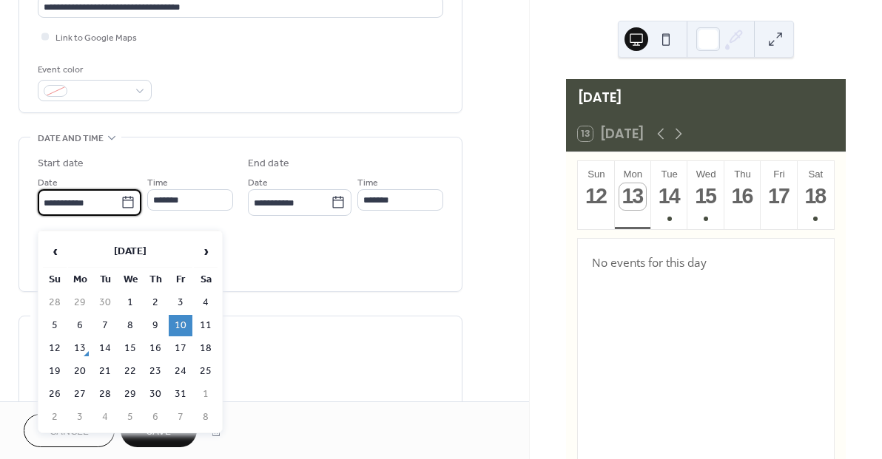 The image size is (882, 459). What do you see at coordinates (96, 38) in the screenshot?
I see `span: Link to Google Maps` at bounding box center [96, 38].